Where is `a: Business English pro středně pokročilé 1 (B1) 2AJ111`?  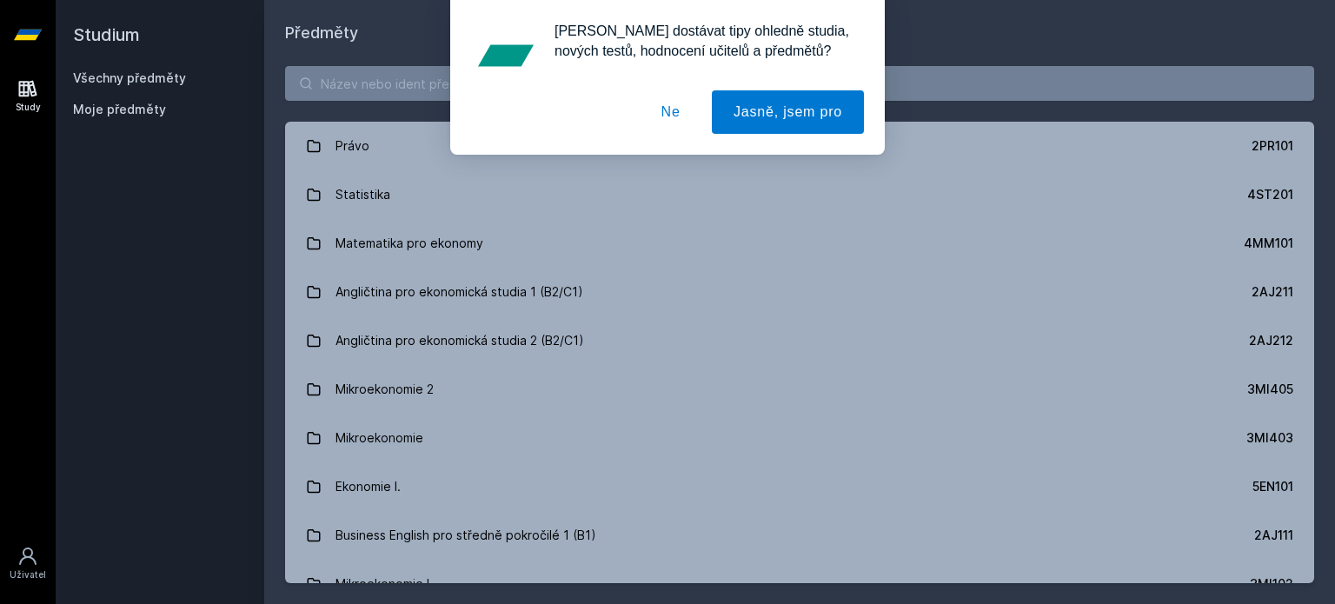
a: Business English pro středně pokročilé 1 (B1) 2AJ111 is located at coordinates (799, 535).